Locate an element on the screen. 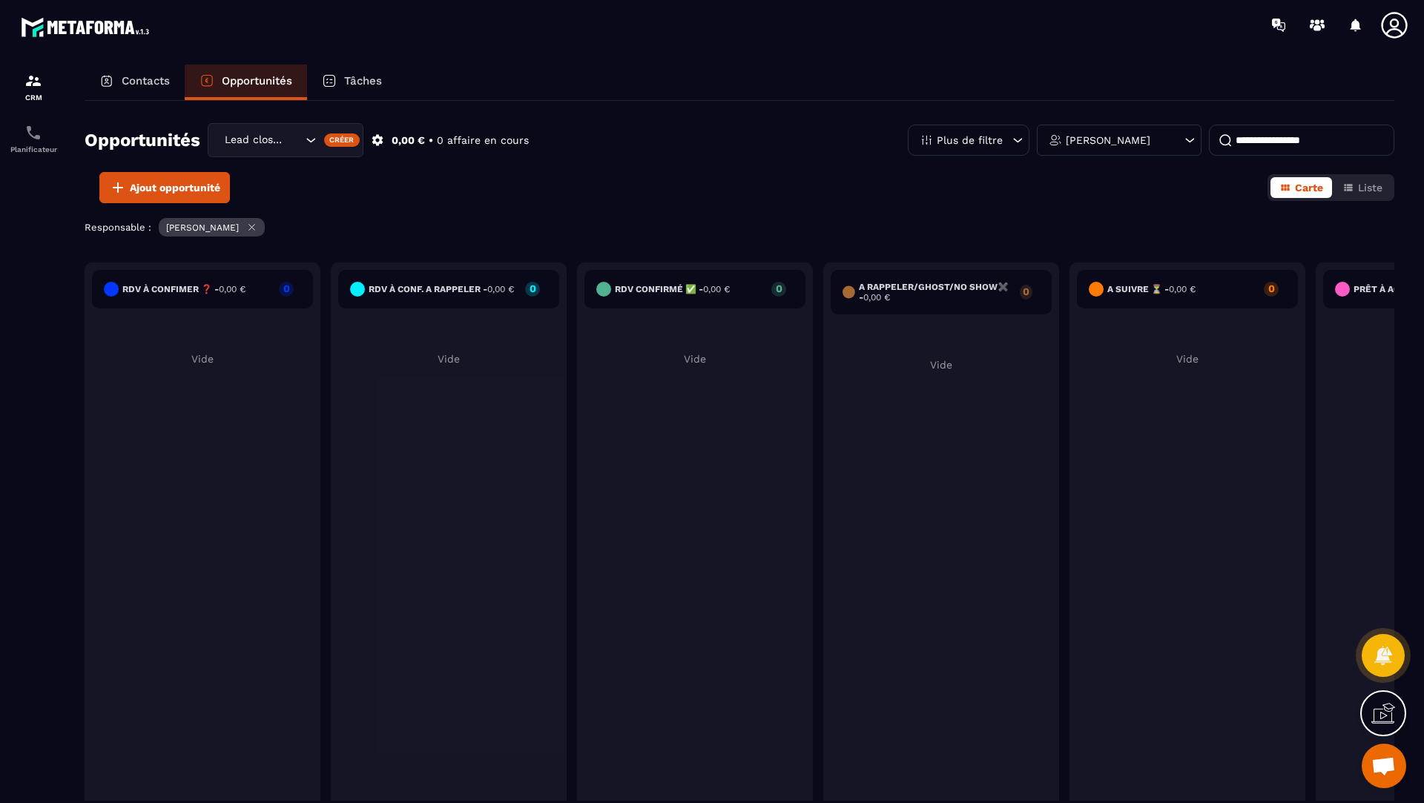  p: Contacts is located at coordinates (145, 81).